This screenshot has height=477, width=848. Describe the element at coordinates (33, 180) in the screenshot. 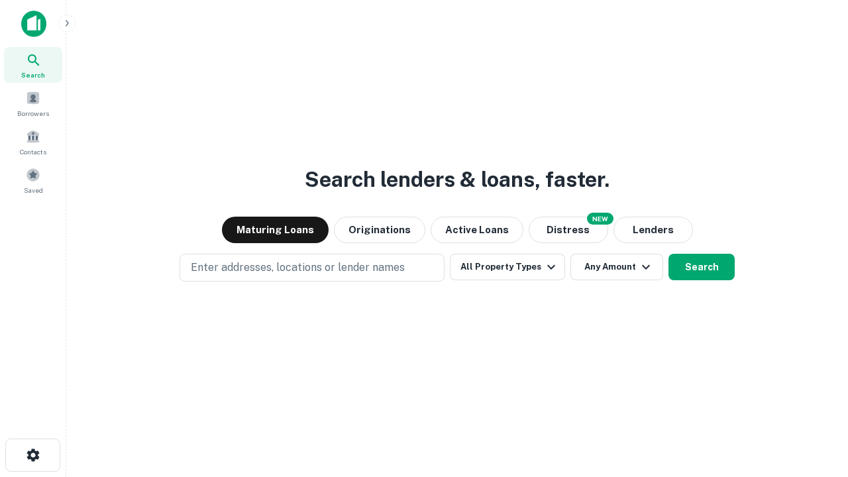

I see `a: Saved` at that location.